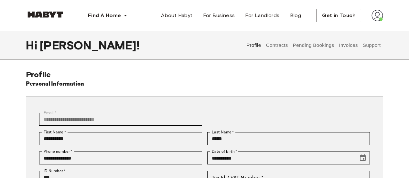  What do you see at coordinates (262, 16) in the screenshot?
I see `a: For Landlords` at bounding box center [262, 16].